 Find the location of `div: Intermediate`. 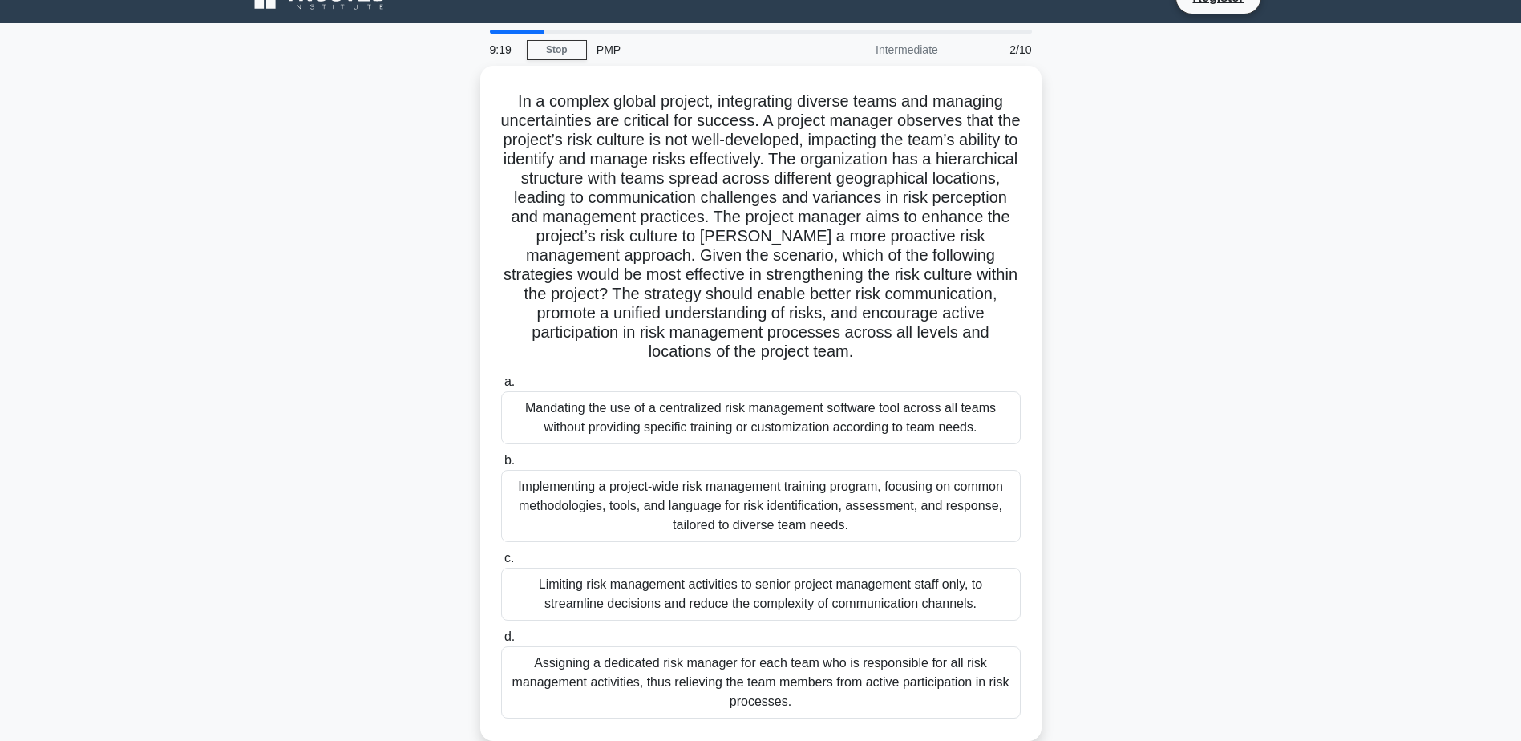

div: Intermediate is located at coordinates (877, 50).